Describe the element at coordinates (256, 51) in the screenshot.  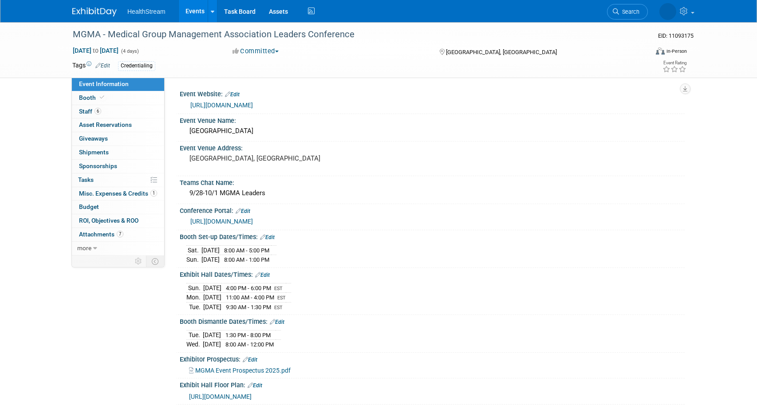
I see `button: Committed` at that location.